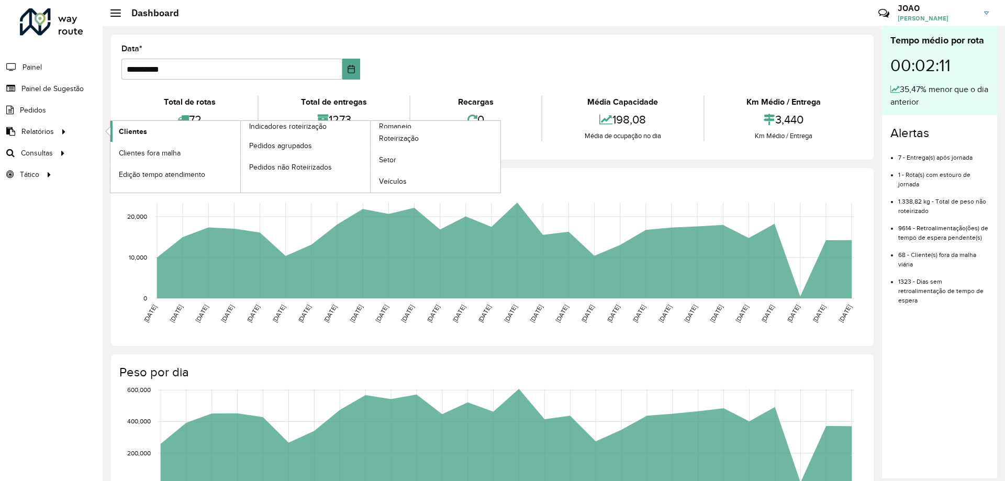 The image size is (1005, 481). What do you see at coordinates (784, 119) in the screenshot?
I see `div: 3,440` at bounding box center [784, 119].